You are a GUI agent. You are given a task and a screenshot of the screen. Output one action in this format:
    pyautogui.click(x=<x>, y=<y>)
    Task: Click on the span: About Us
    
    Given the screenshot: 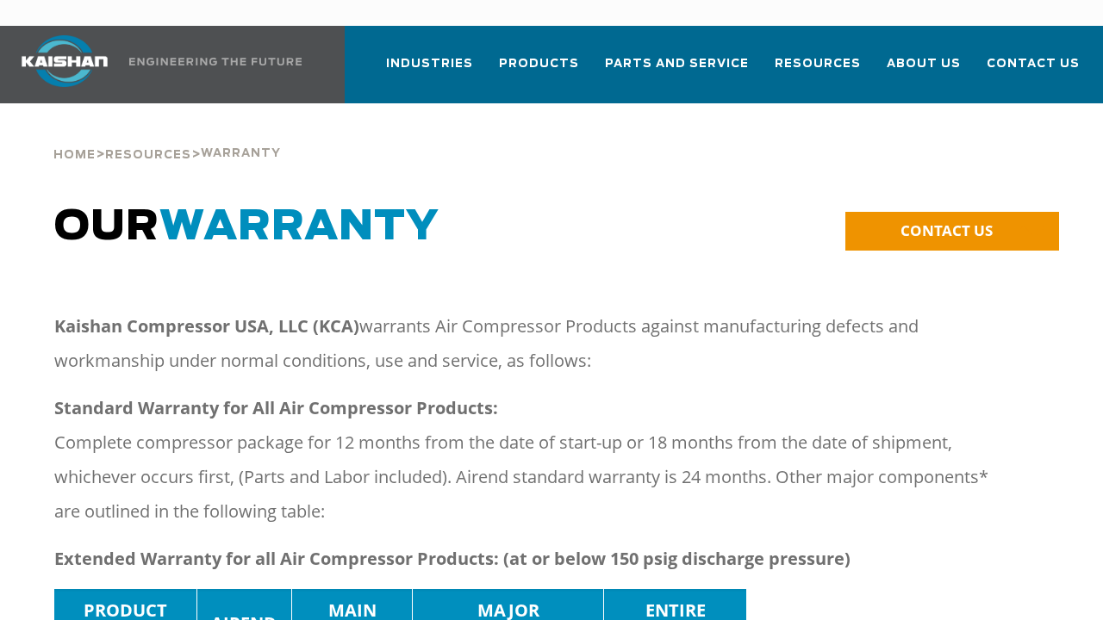 What is the action you would take?
    pyautogui.click(x=924, y=64)
    